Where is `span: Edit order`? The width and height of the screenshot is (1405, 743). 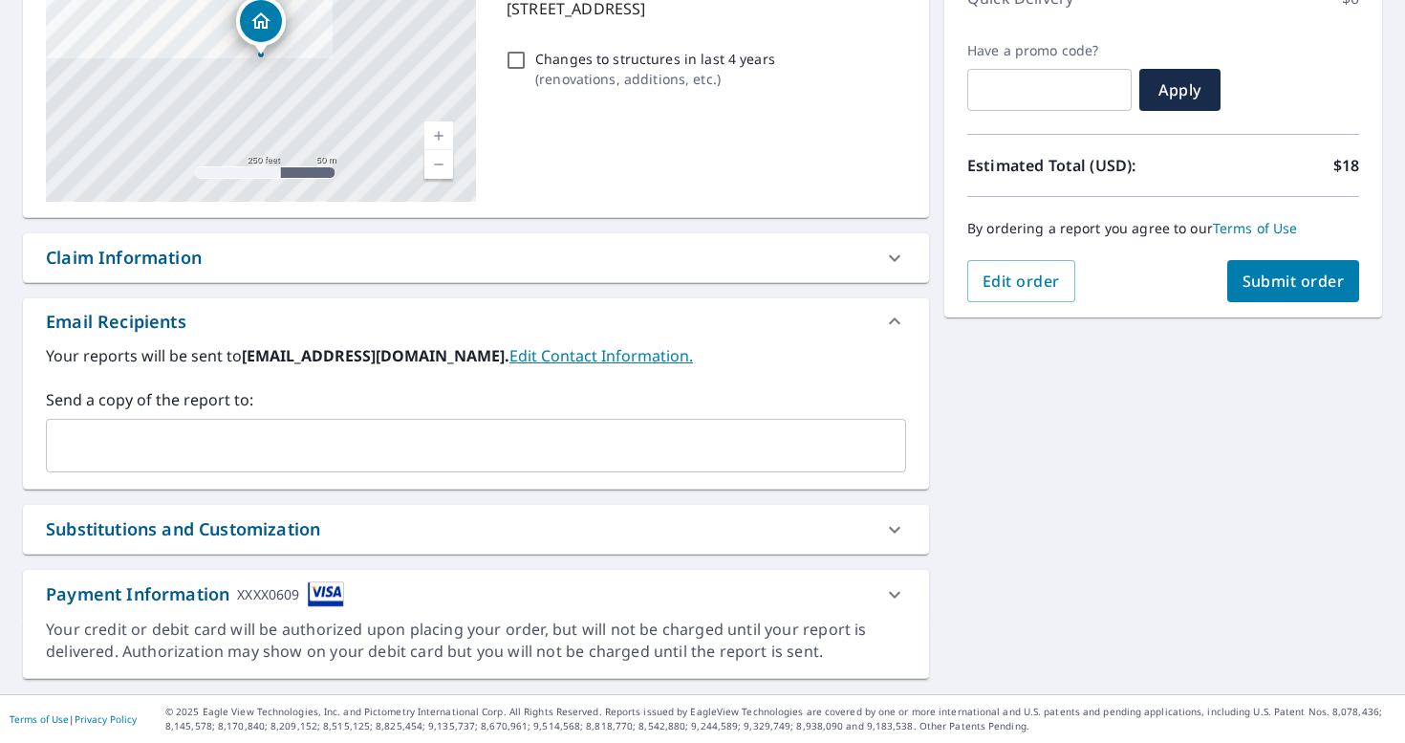
span: Edit order is located at coordinates (1021, 281).